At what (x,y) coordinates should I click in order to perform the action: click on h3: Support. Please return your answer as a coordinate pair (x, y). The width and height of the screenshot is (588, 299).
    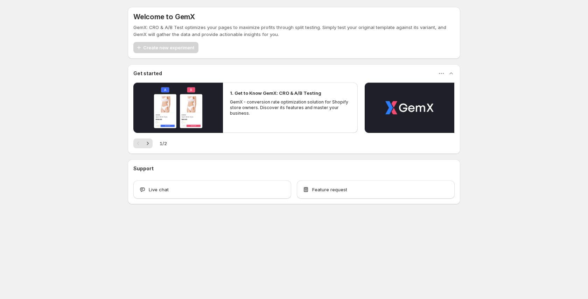
    Looking at the image, I should click on (143, 169).